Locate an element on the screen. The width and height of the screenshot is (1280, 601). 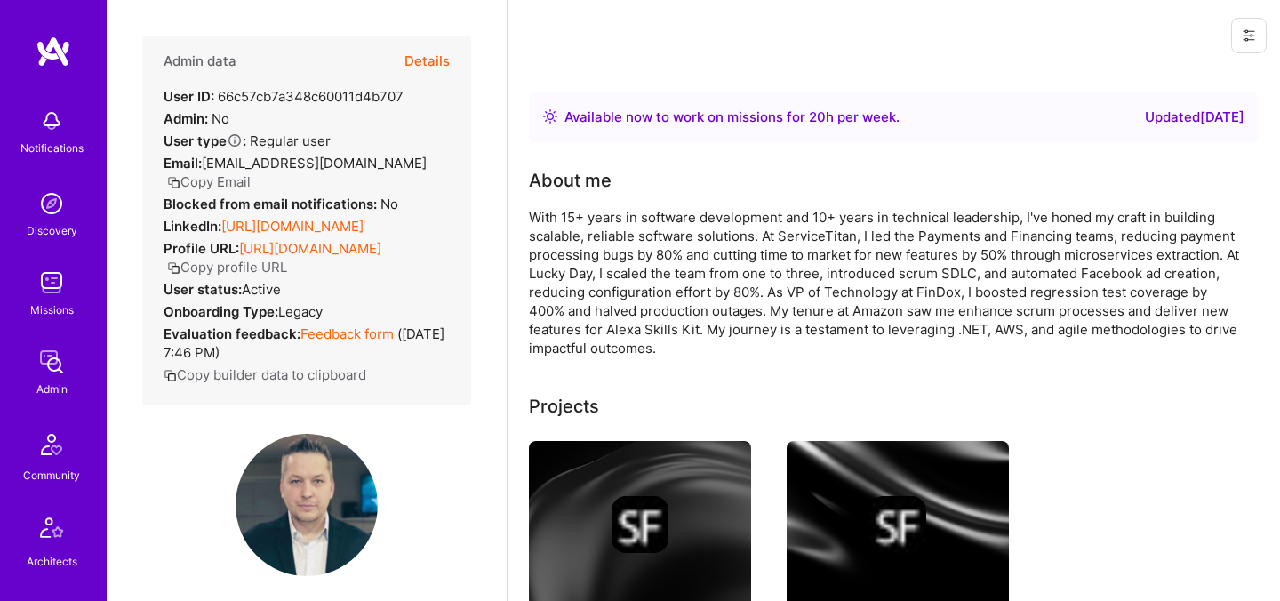
img: Architects is located at coordinates (52, 531).